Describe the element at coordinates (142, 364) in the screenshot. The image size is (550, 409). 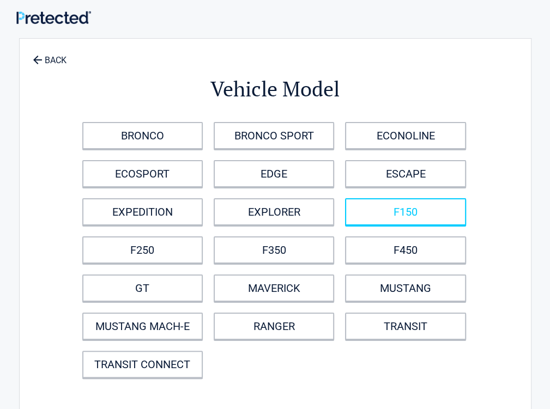
I see `a: TRANSIT CONNECT` at that location.